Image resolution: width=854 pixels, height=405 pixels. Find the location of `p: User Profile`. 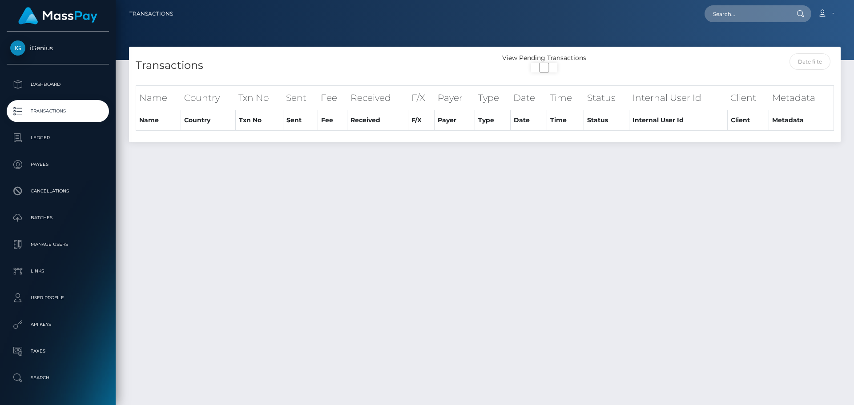

p: User Profile is located at coordinates (58, 298).